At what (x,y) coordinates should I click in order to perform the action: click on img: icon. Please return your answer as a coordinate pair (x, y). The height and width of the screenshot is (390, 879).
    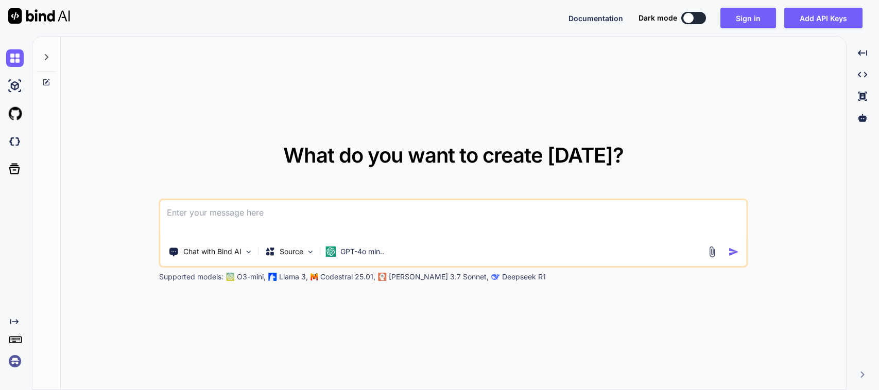
    Looking at the image, I should click on (733, 252).